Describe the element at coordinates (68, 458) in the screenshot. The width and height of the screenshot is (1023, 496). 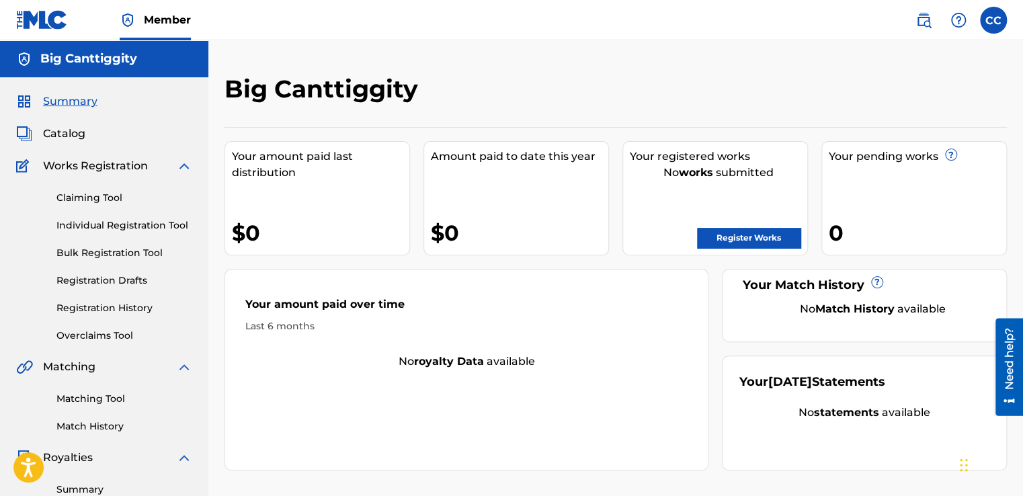
I see `span: Royalties` at that location.